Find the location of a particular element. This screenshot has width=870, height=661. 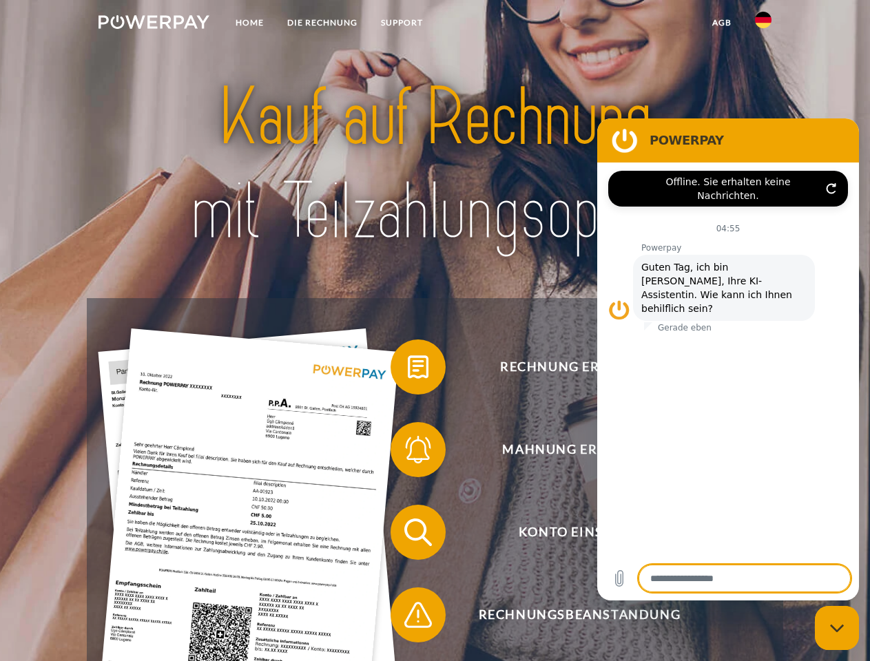

a: agb is located at coordinates (722, 23).